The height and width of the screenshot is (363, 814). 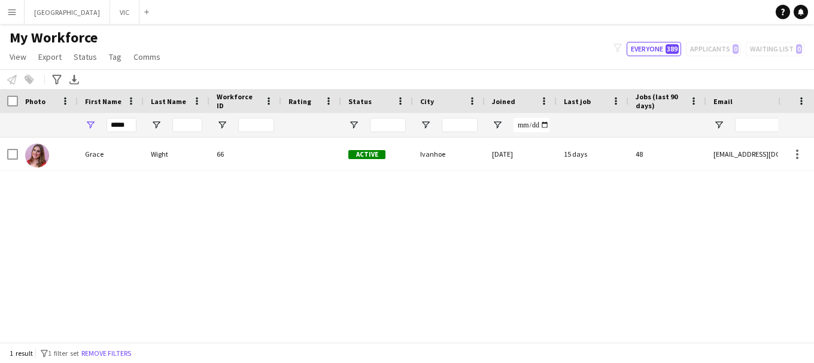 I want to click on span: Export, so click(x=50, y=57).